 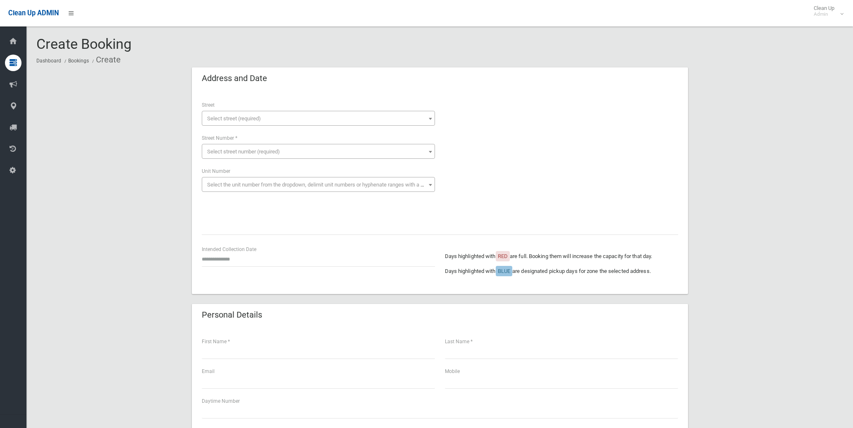 I want to click on span: Create Booking, so click(x=84, y=44).